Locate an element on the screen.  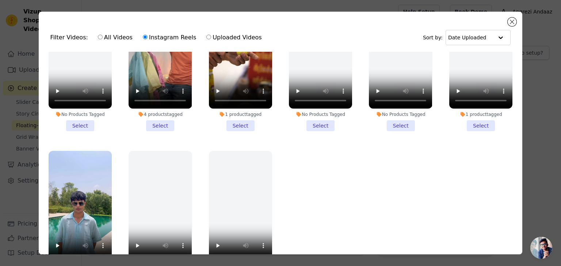
label: All Videos is located at coordinates (115, 38).